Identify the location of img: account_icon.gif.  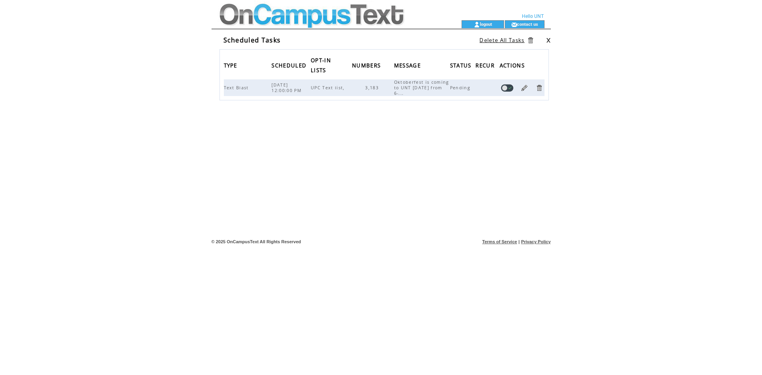
(477, 25).